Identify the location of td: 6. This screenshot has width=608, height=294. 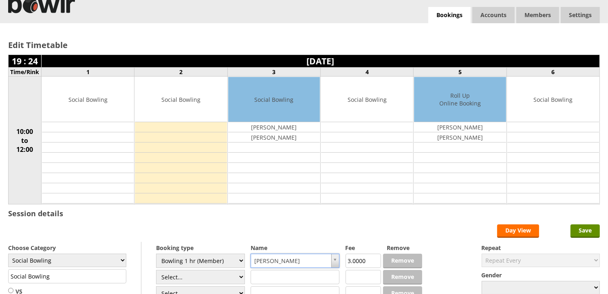
(553, 72).